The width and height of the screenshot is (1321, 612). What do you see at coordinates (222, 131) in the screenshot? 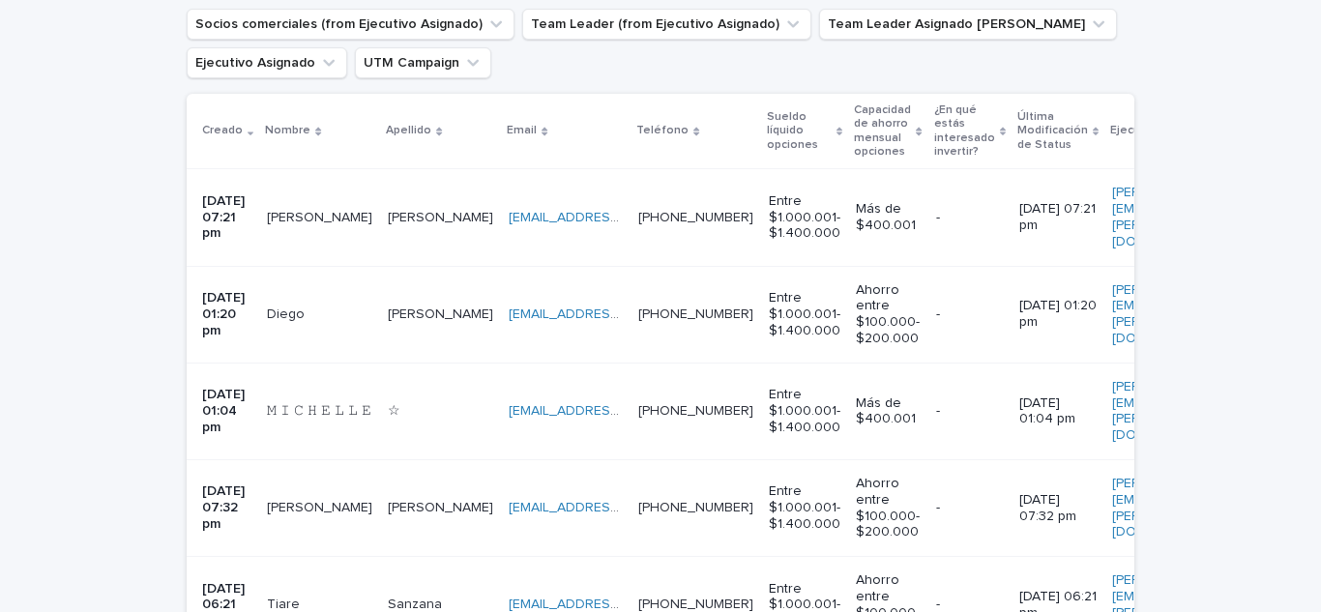
I see `p: Creado` at bounding box center [222, 131].